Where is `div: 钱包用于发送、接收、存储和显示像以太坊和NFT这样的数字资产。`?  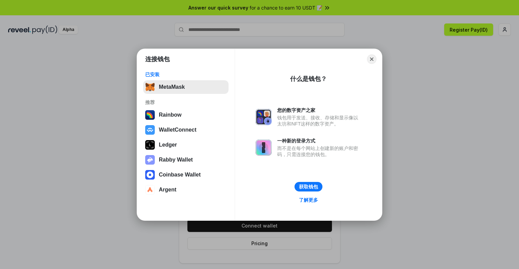 div: 钱包用于发送、接收、存储和显示像以太坊和NFT这样的数字资产。 is located at coordinates (319, 121).